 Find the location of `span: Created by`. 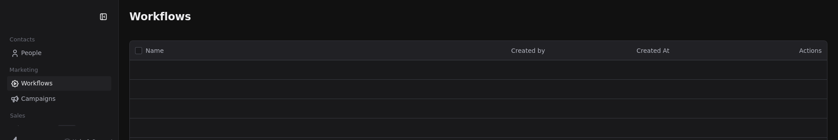

span: Created by is located at coordinates (528, 51).